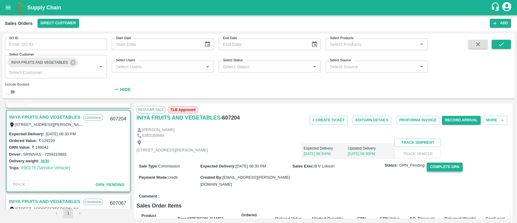  Describe the element at coordinates (19, 23) in the screenshot. I see `div: Sales Orders` at that location.